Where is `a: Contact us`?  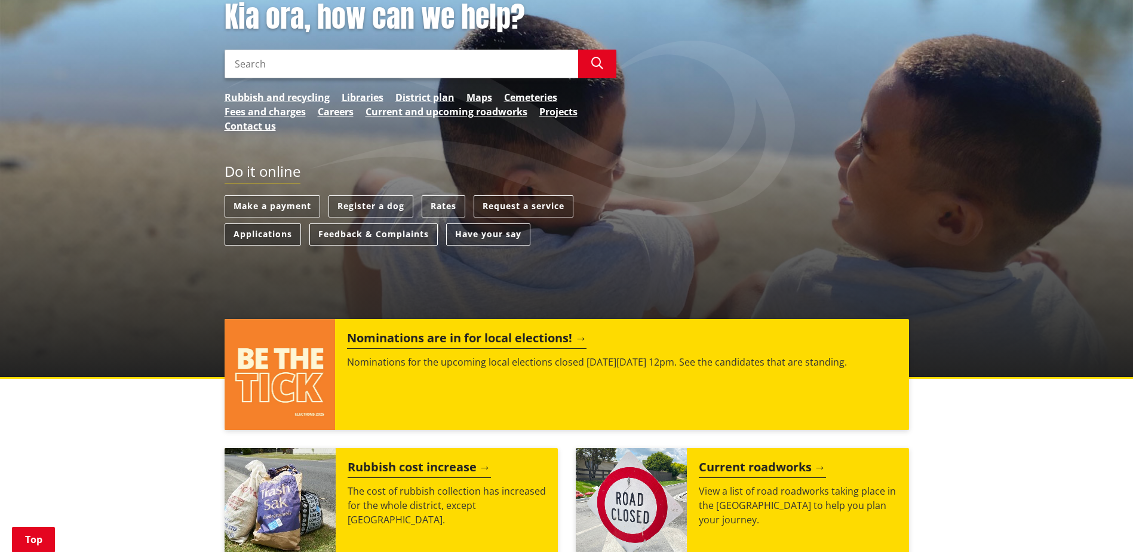
a: Contact us is located at coordinates (250, 126).